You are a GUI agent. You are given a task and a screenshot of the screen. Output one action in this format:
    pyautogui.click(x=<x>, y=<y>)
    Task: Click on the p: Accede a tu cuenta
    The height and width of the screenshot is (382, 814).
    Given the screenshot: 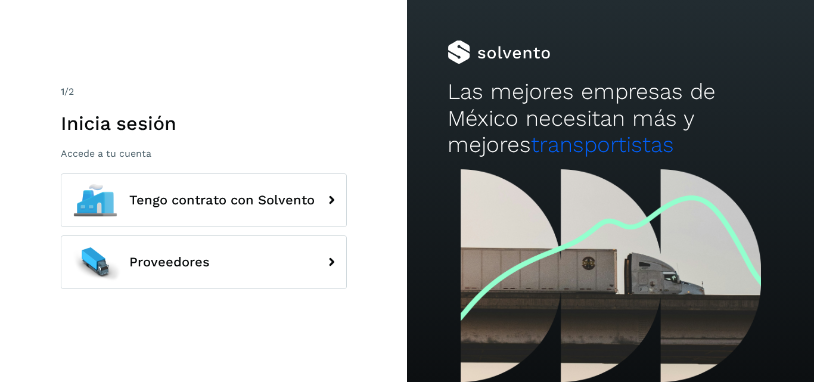 What is the action you would take?
    pyautogui.click(x=204, y=153)
    